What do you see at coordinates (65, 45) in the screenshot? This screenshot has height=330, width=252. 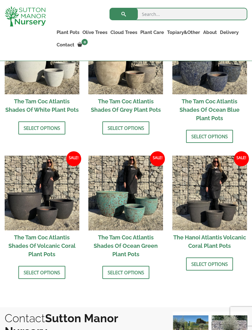 I see `a: Contact` at bounding box center [65, 45].